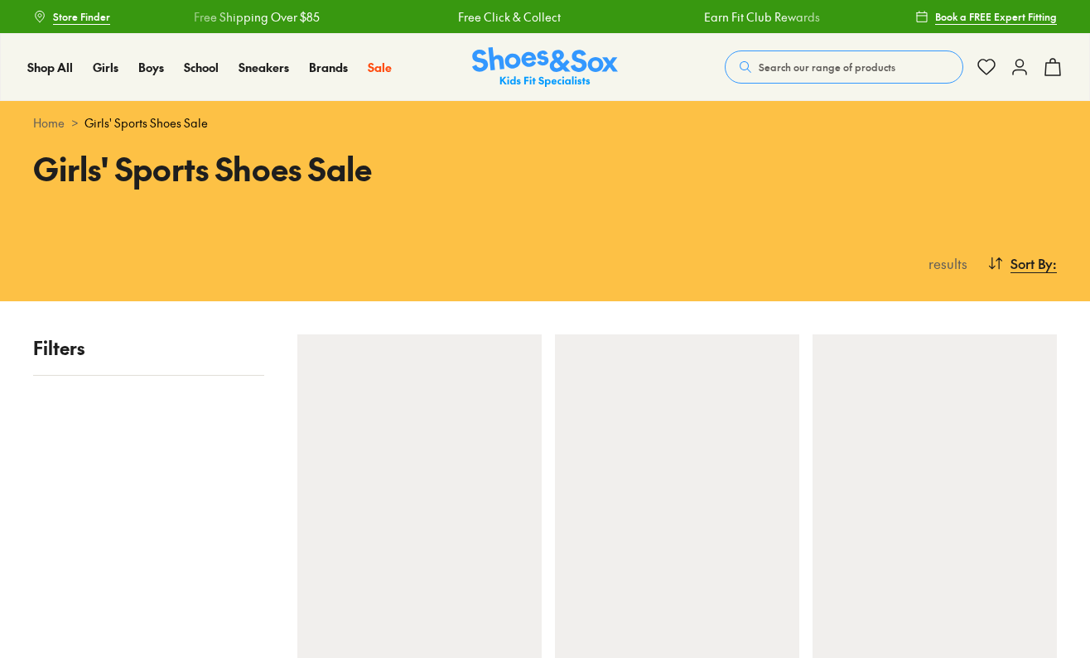 The width and height of the screenshot is (1090, 658). Describe the element at coordinates (944, 263) in the screenshot. I see `p: results` at that location.